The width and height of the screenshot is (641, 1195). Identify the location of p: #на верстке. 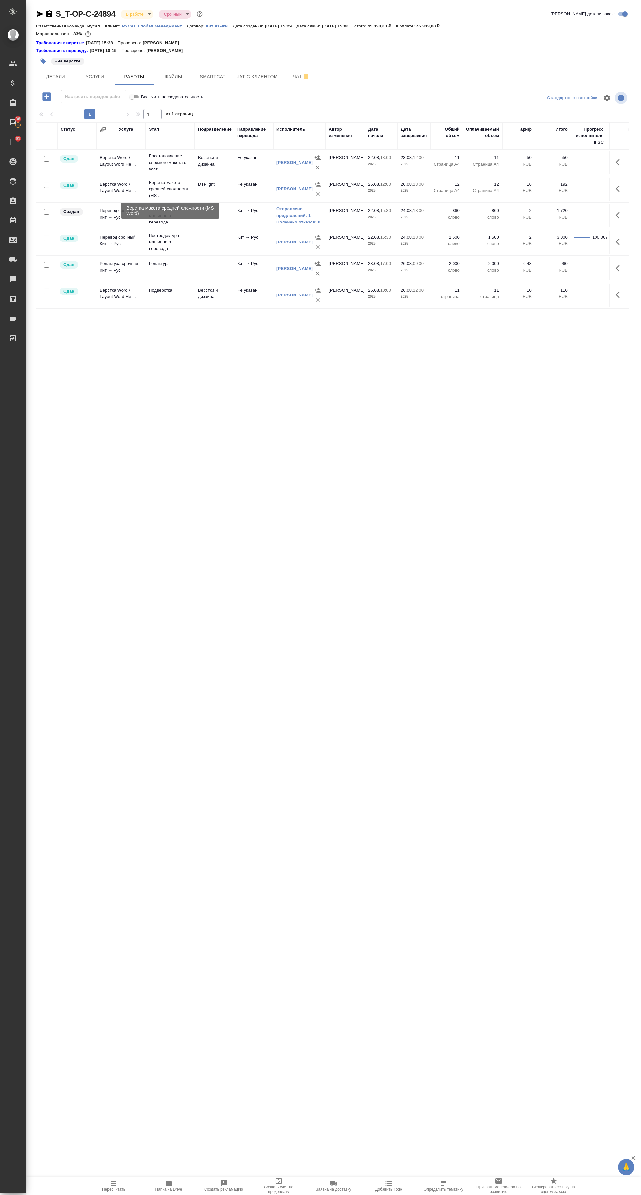
(68, 61).